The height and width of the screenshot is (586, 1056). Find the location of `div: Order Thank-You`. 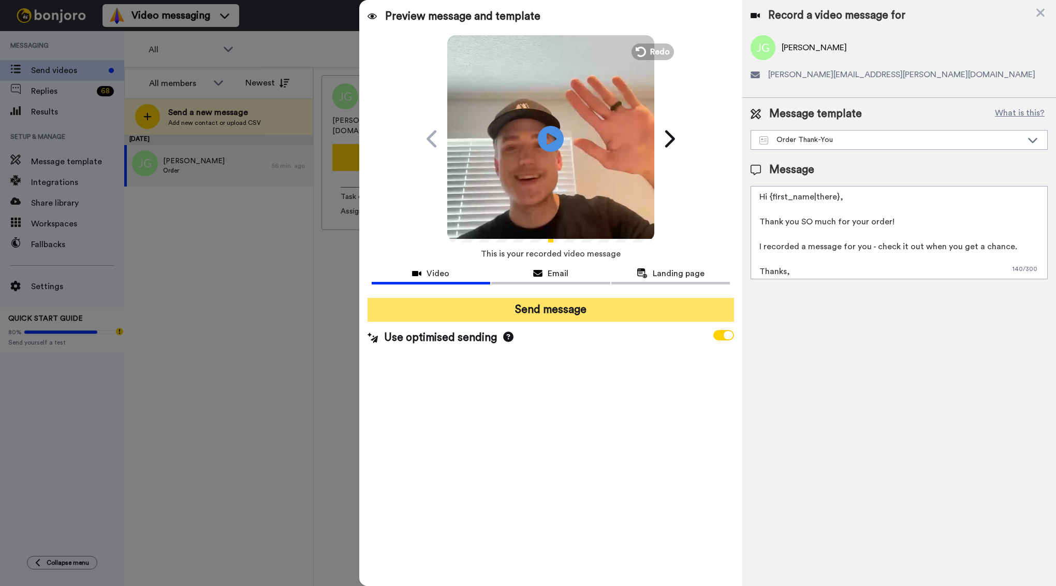

div: Order Thank-You is located at coordinates (891, 140).